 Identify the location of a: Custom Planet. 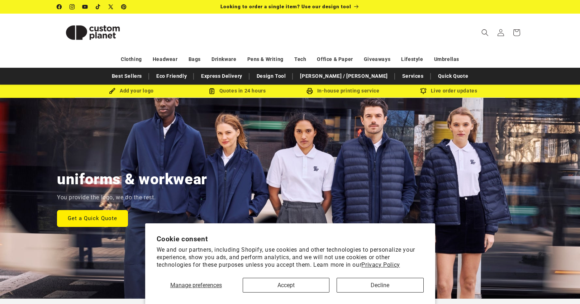
(93, 32).